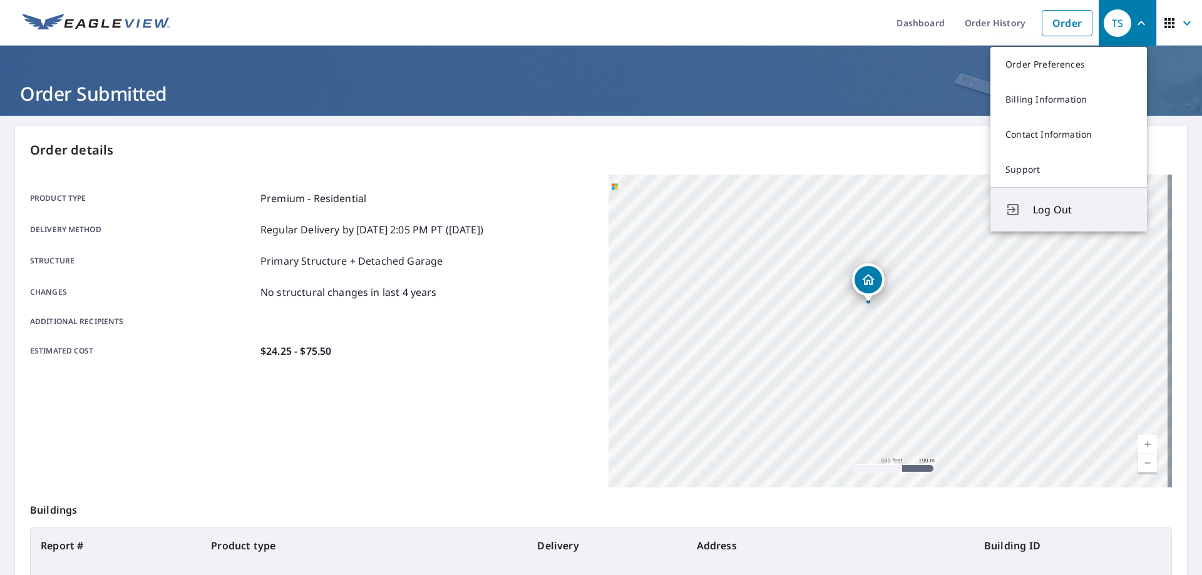  Describe the element at coordinates (1068, 209) in the screenshot. I see `button: Log Out` at that location.